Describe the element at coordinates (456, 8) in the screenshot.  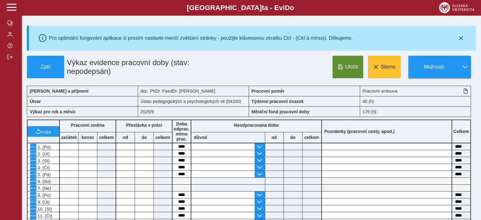
I see `img: logo_web_su.png` at that location.